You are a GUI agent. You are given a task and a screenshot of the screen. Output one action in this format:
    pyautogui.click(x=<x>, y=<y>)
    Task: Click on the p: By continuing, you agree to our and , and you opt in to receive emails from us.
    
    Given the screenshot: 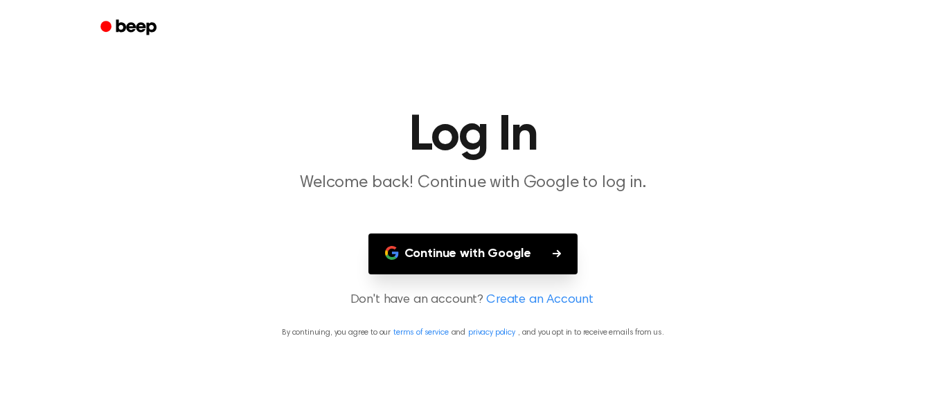 What is the action you would take?
    pyautogui.click(x=473, y=332)
    